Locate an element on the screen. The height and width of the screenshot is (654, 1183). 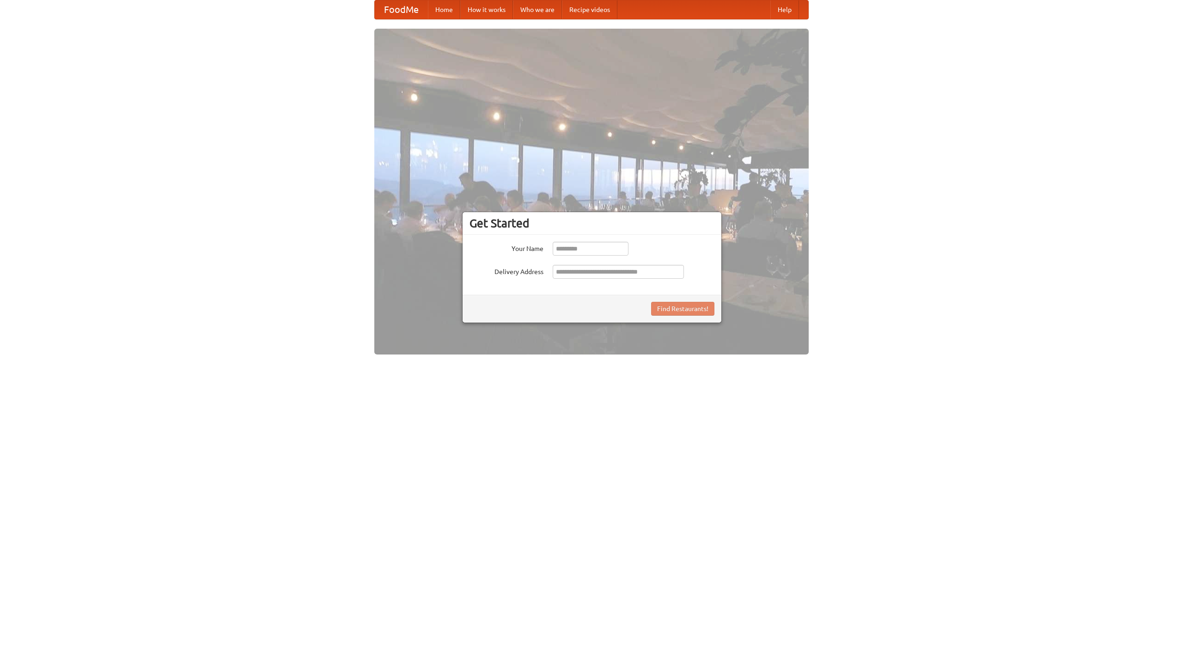
h3: Get Started is located at coordinates (592, 223).